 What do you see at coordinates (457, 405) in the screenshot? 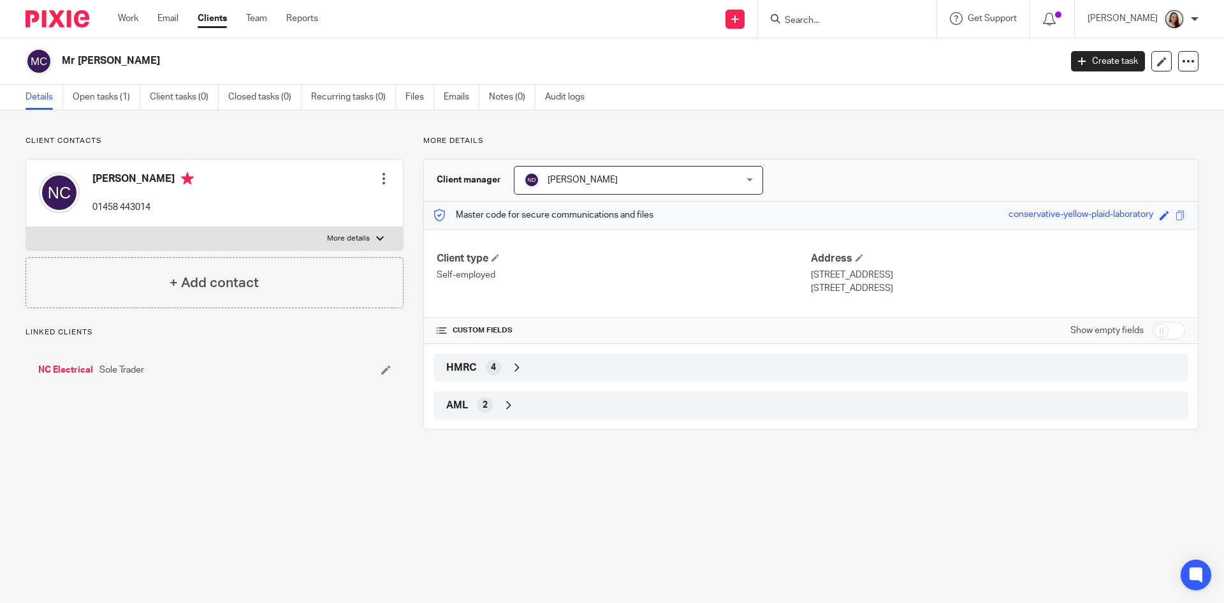
I see `span: AML` at bounding box center [457, 405].